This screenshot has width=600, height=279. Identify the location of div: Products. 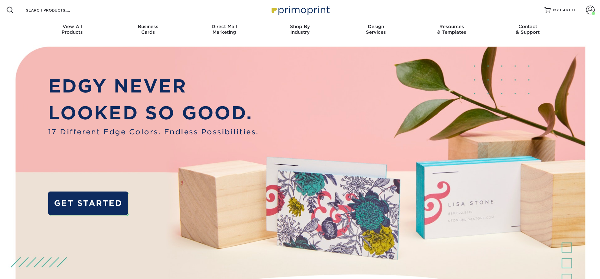
(72, 29).